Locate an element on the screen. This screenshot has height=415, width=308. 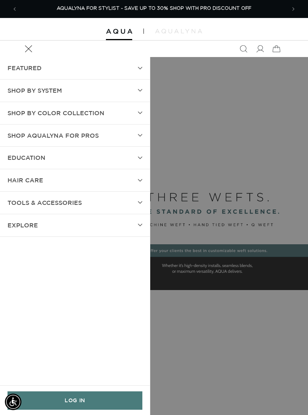
span: FEATURED is located at coordinates (24, 68).